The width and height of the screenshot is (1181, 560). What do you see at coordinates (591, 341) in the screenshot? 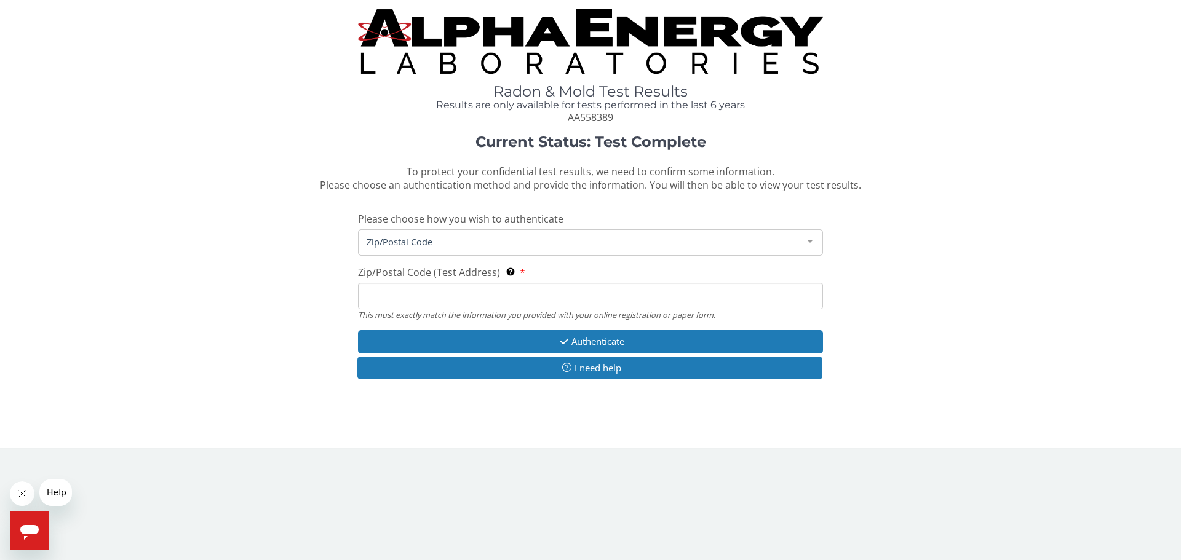
I see `button: Authenticate` at bounding box center [591, 341].